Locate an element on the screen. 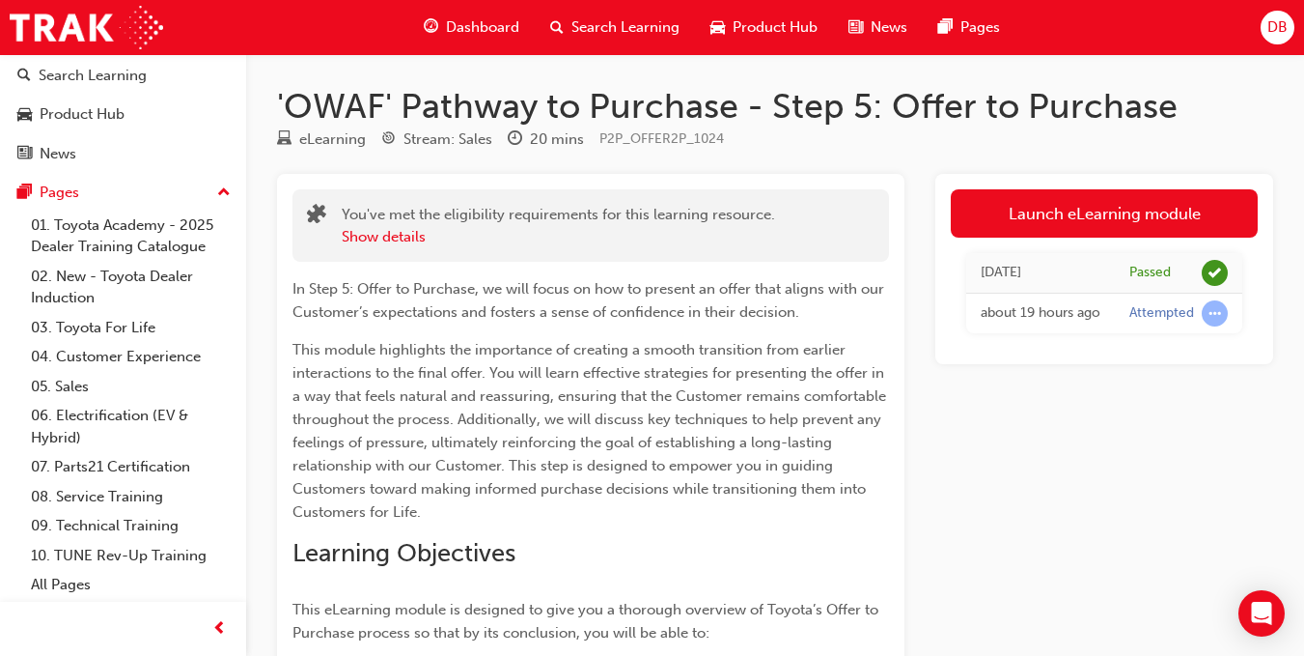 The width and height of the screenshot is (1304, 656). div: eLearning is located at coordinates (332, 139).